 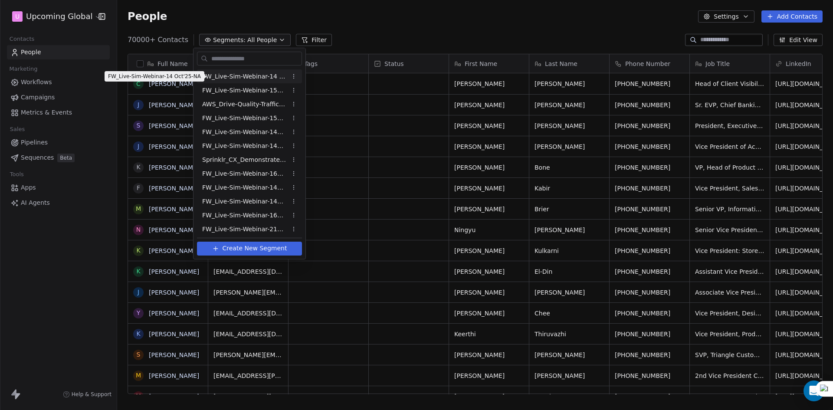 What do you see at coordinates (245, 229) in the screenshot?
I see `span: FW_Live-Sim-Webinar-21Oct'25-EU` at bounding box center [245, 229].